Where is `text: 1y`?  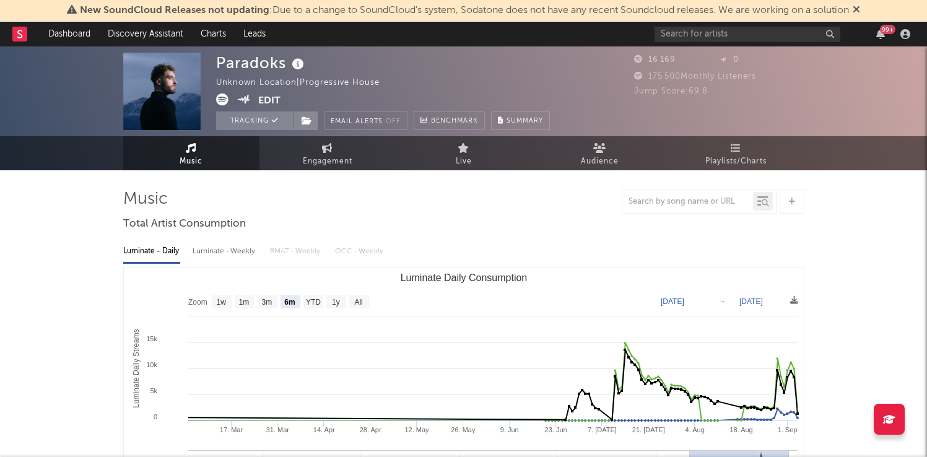
text: 1y is located at coordinates (336, 302).